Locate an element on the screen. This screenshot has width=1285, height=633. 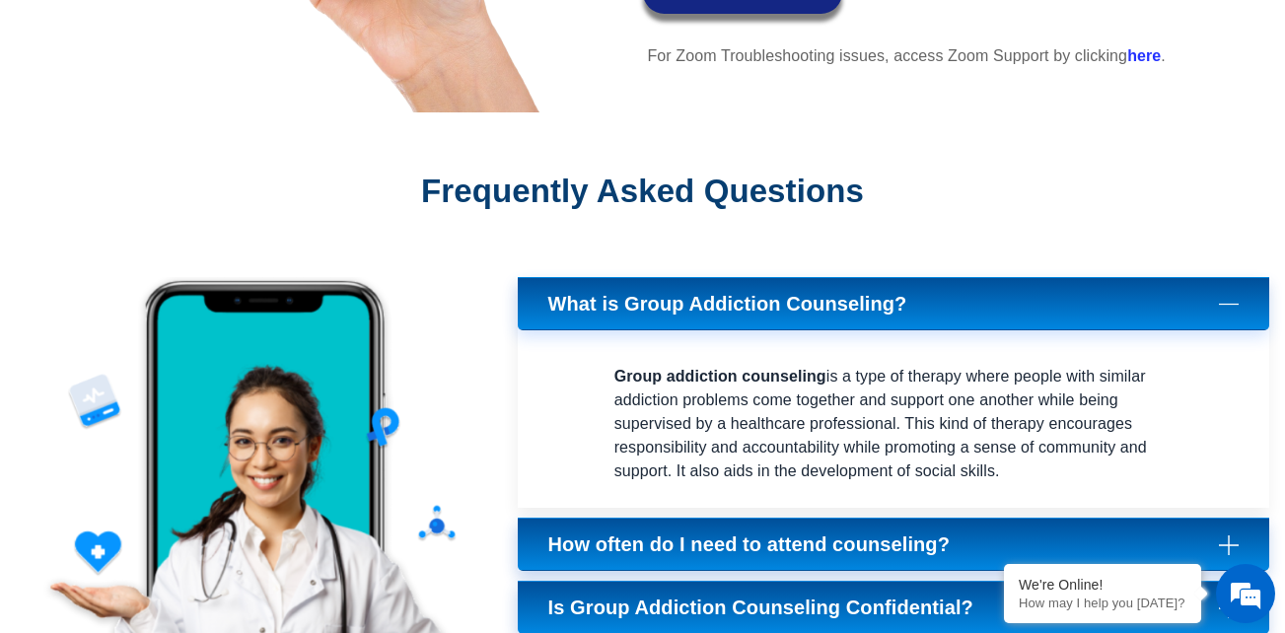
span: We're online! is located at coordinates (193, 290).